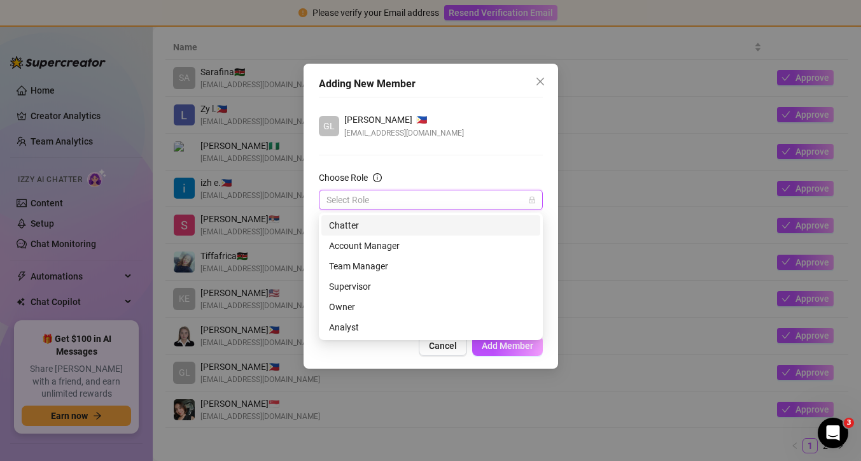 Image resolution: width=861 pixels, height=461 pixels. I want to click on div: Team Manager, so click(431, 266).